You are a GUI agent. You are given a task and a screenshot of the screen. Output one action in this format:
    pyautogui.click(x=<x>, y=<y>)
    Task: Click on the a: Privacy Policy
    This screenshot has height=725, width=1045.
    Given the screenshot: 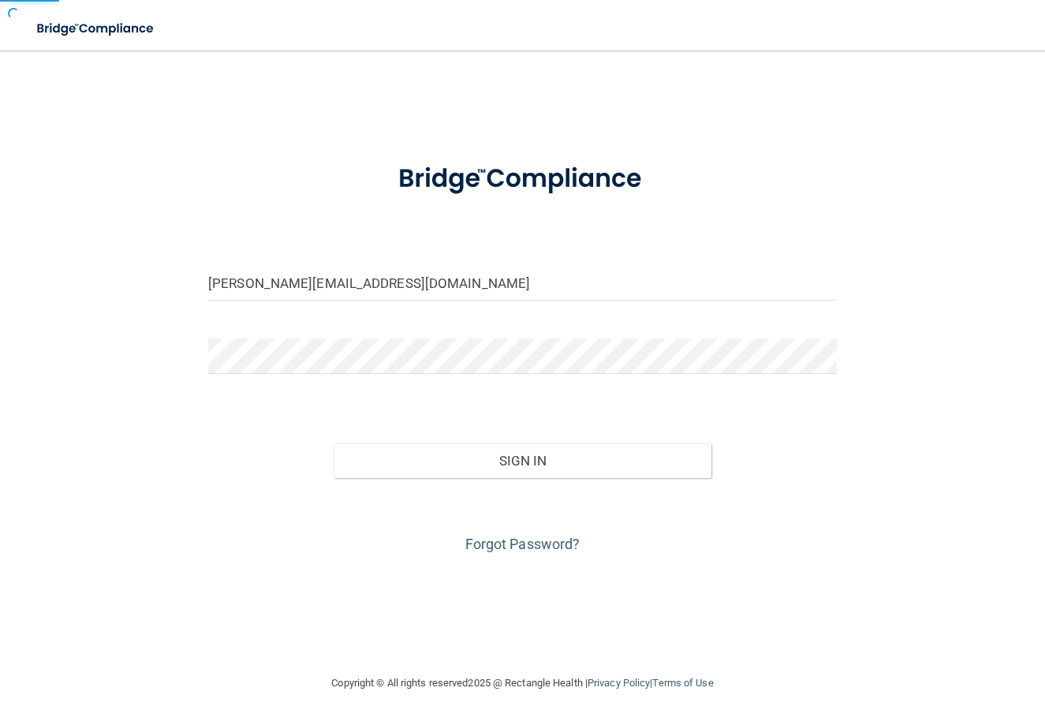 What is the action you would take?
    pyautogui.click(x=618, y=682)
    